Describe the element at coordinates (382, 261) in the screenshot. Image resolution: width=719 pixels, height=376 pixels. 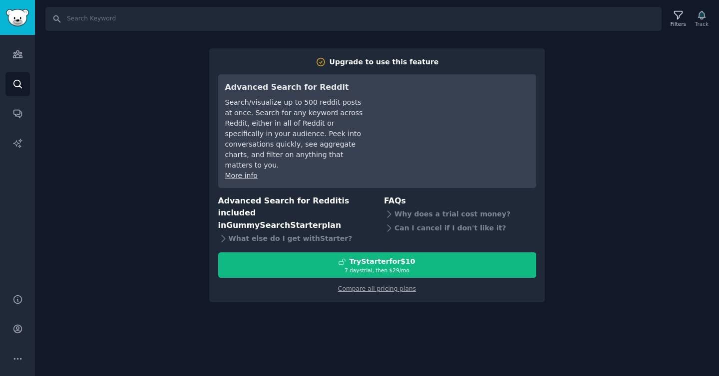
I see `div: Try Starter for $10` at that location.